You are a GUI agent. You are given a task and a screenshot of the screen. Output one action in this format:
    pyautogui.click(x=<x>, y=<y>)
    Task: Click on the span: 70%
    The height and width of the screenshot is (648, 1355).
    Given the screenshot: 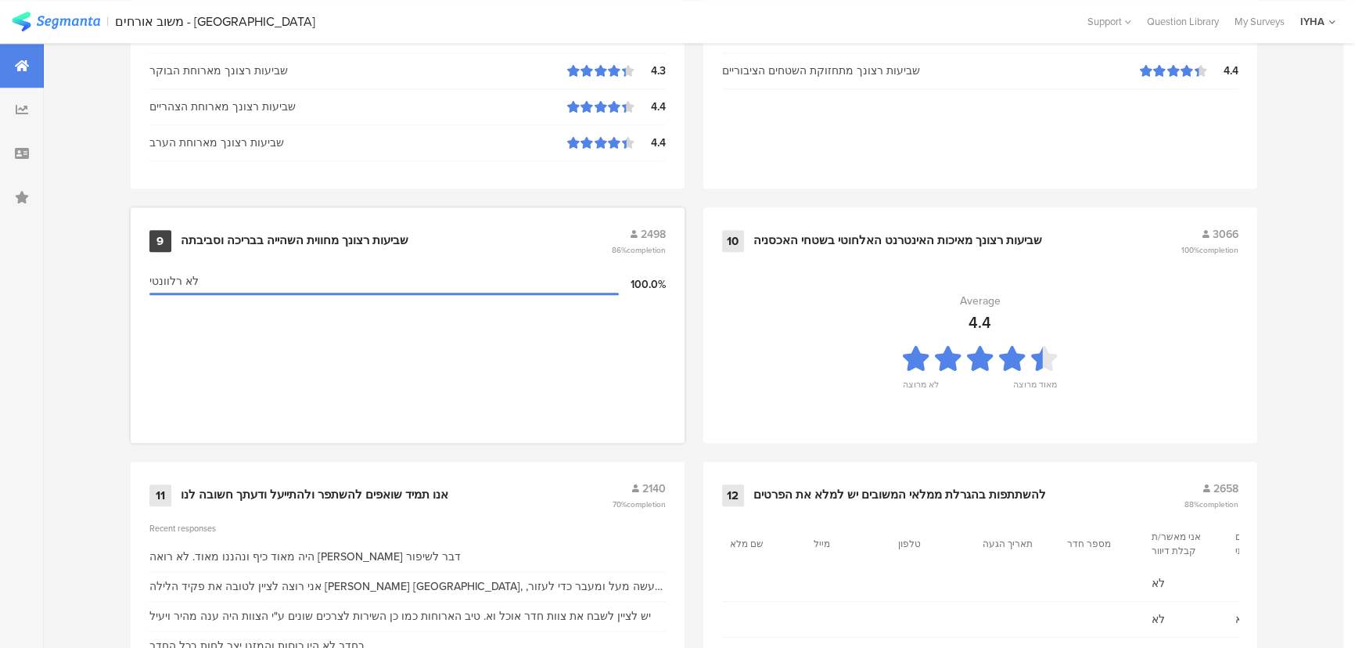 What is the action you would take?
    pyautogui.click(x=639, y=504)
    